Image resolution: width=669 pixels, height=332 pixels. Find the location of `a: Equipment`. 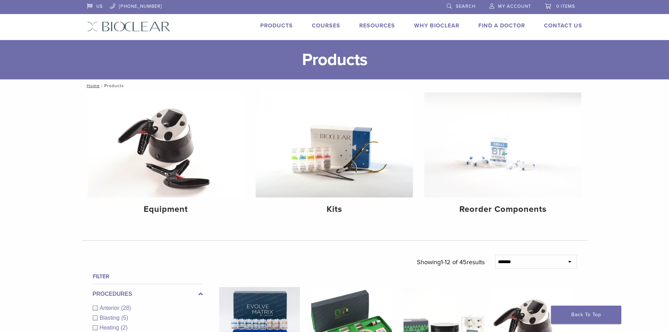

a: Equipment is located at coordinates (166, 156).